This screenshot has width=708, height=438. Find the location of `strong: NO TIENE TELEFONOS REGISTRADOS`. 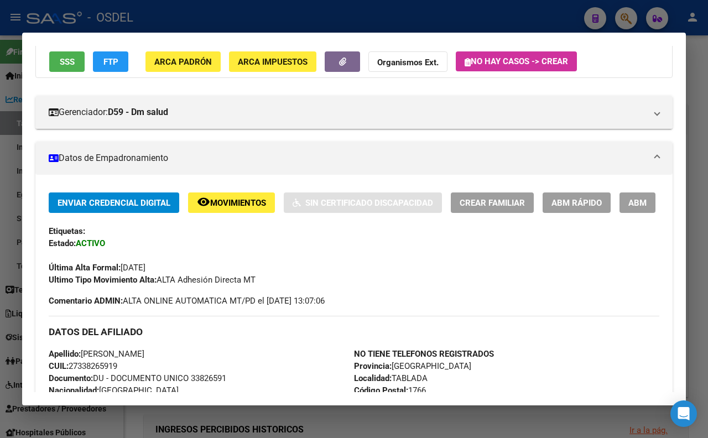

strong: NO TIENE TELEFONOS REGISTRADOS is located at coordinates (424, 354).